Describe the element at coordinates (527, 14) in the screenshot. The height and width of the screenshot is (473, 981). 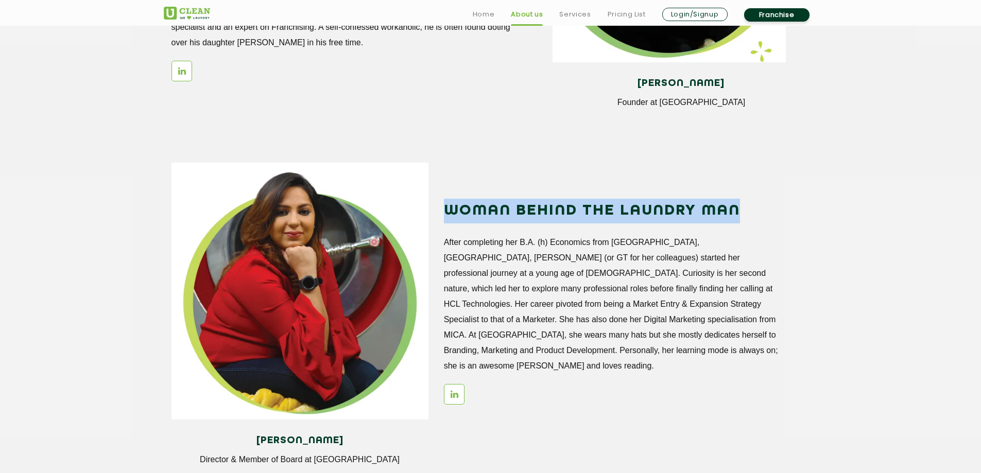
I see `a: About us` at that location.